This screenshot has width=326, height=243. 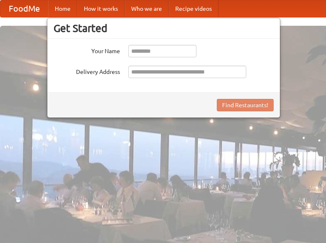 I want to click on a: Recipe videos, so click(x=194, y=9).